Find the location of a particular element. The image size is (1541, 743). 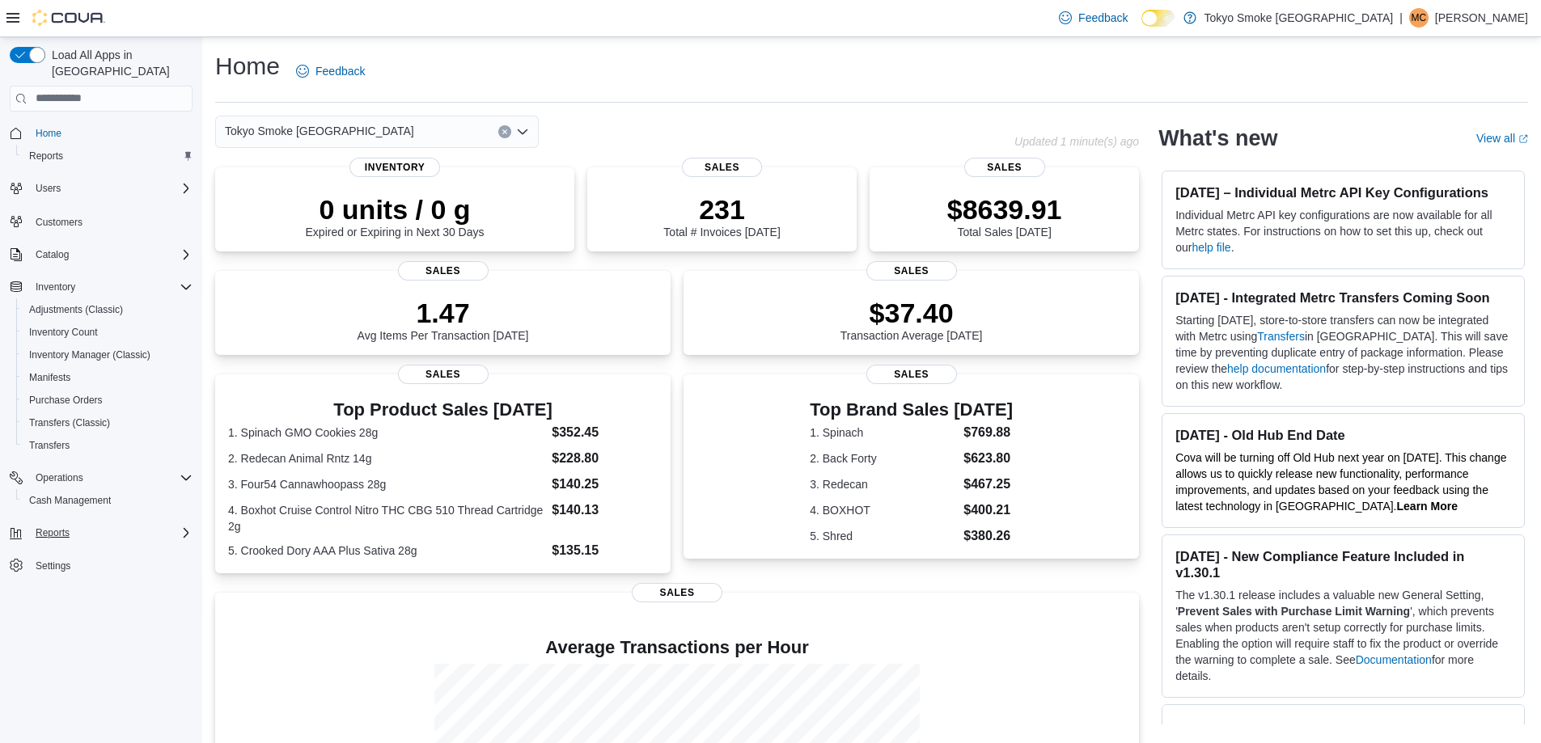

svg: External link is located at coordinates (1523, 139).